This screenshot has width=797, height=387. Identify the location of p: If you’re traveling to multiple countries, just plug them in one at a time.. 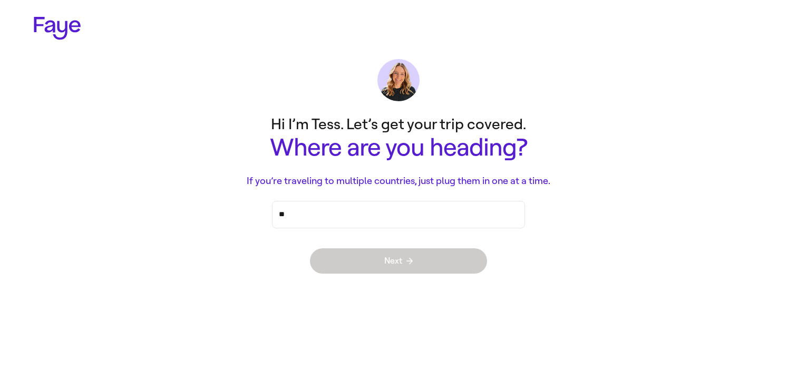
(399, 181).